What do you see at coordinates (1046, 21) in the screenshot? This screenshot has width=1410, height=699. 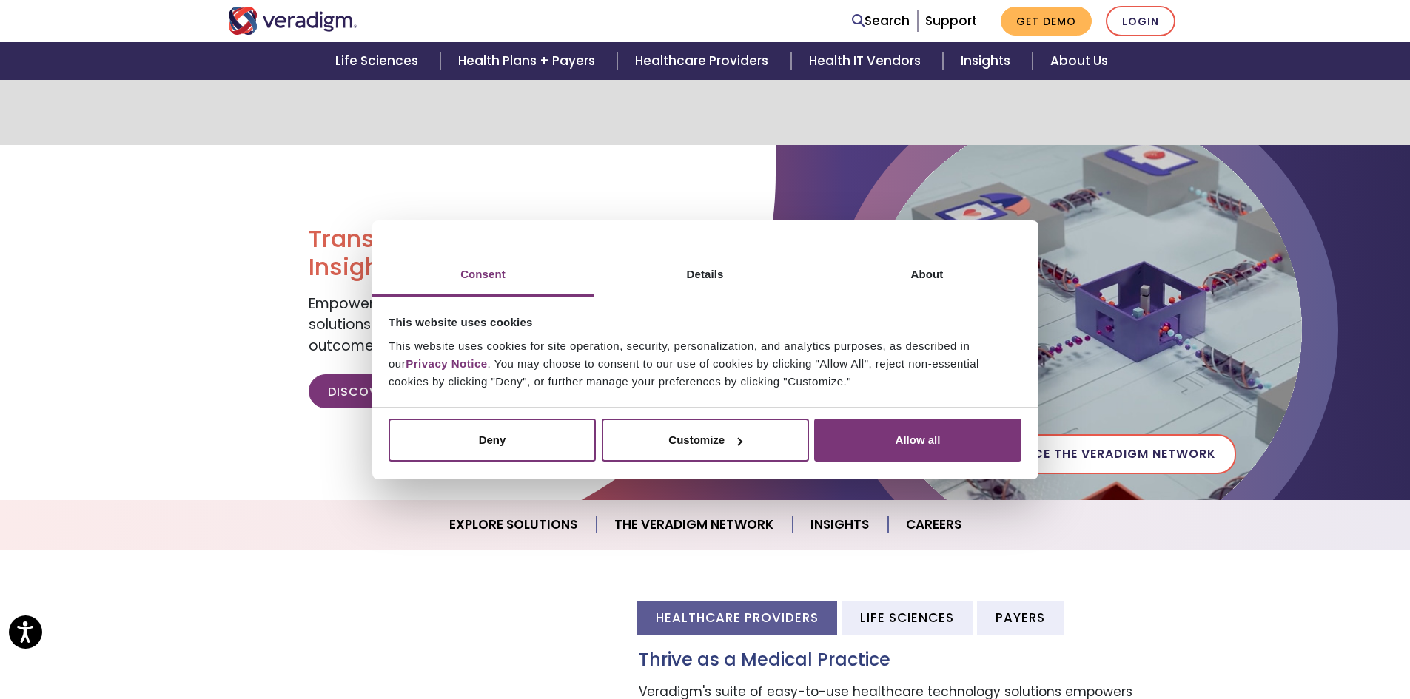 I see `a: Get Demo` at bounding box center [1046, 21].